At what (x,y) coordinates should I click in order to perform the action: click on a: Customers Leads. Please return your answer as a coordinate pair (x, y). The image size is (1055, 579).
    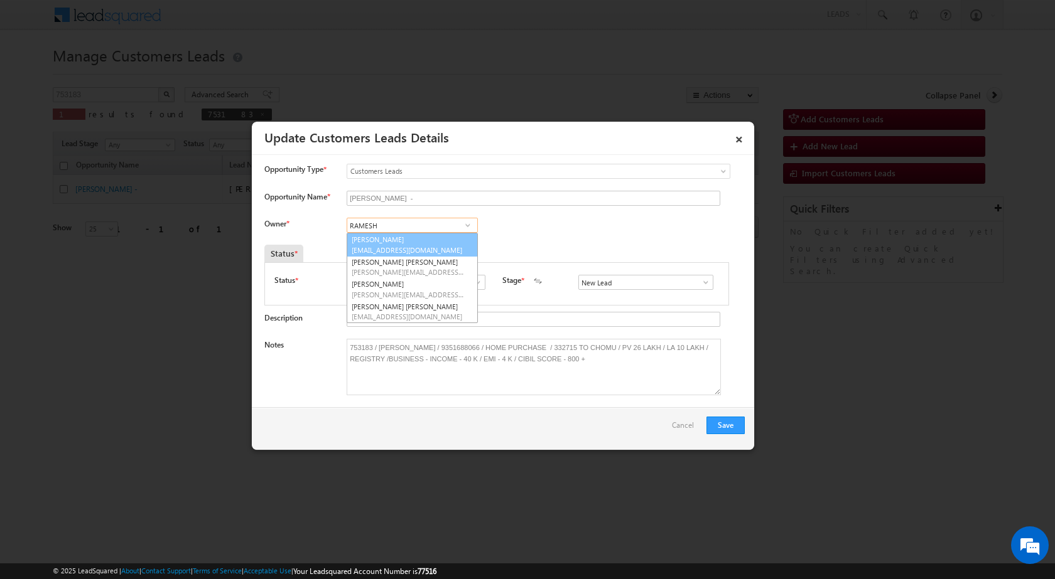
    Looking at the image, I should click on (538, 171).